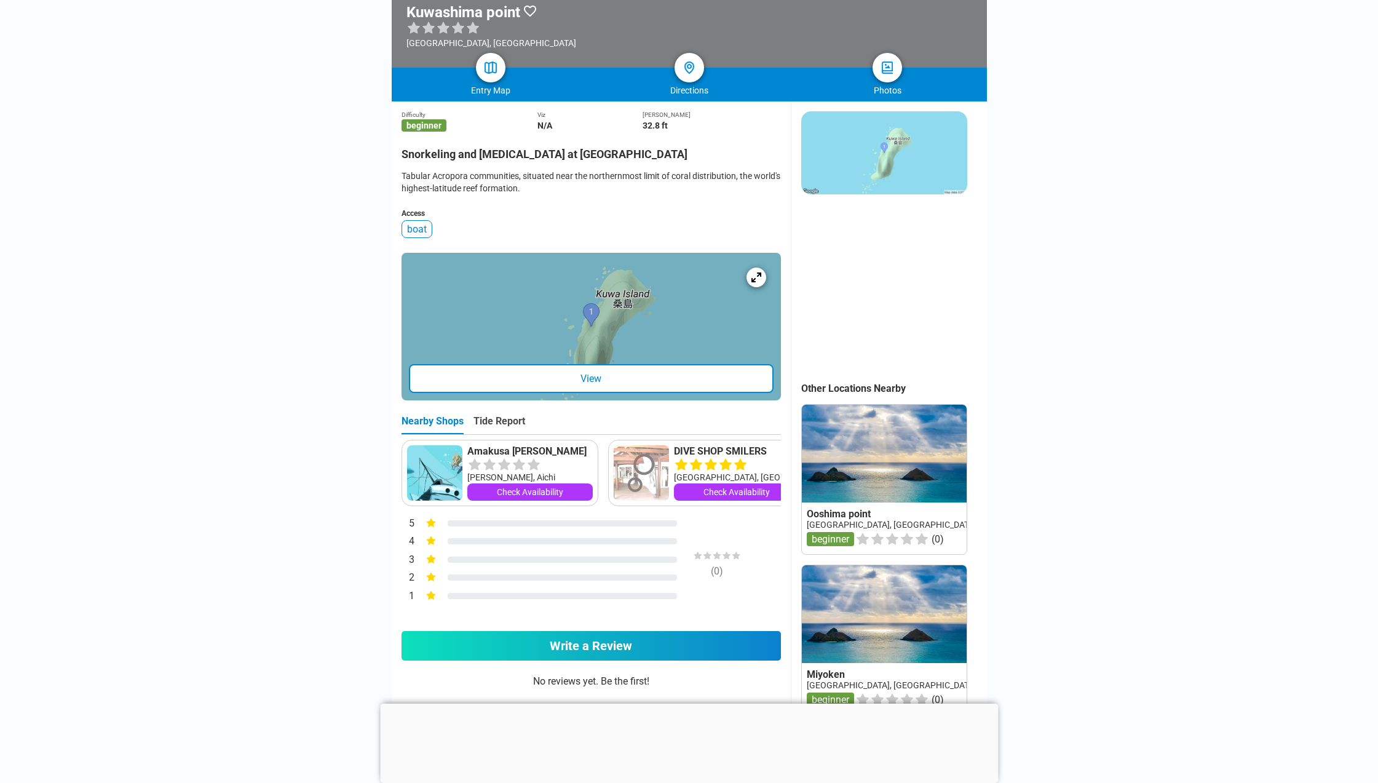 The image size is (1378, 783). What do you see at coordinates (887, 90) in the screenshot?
I see `div: Photos` at bounding box center [887, 90].